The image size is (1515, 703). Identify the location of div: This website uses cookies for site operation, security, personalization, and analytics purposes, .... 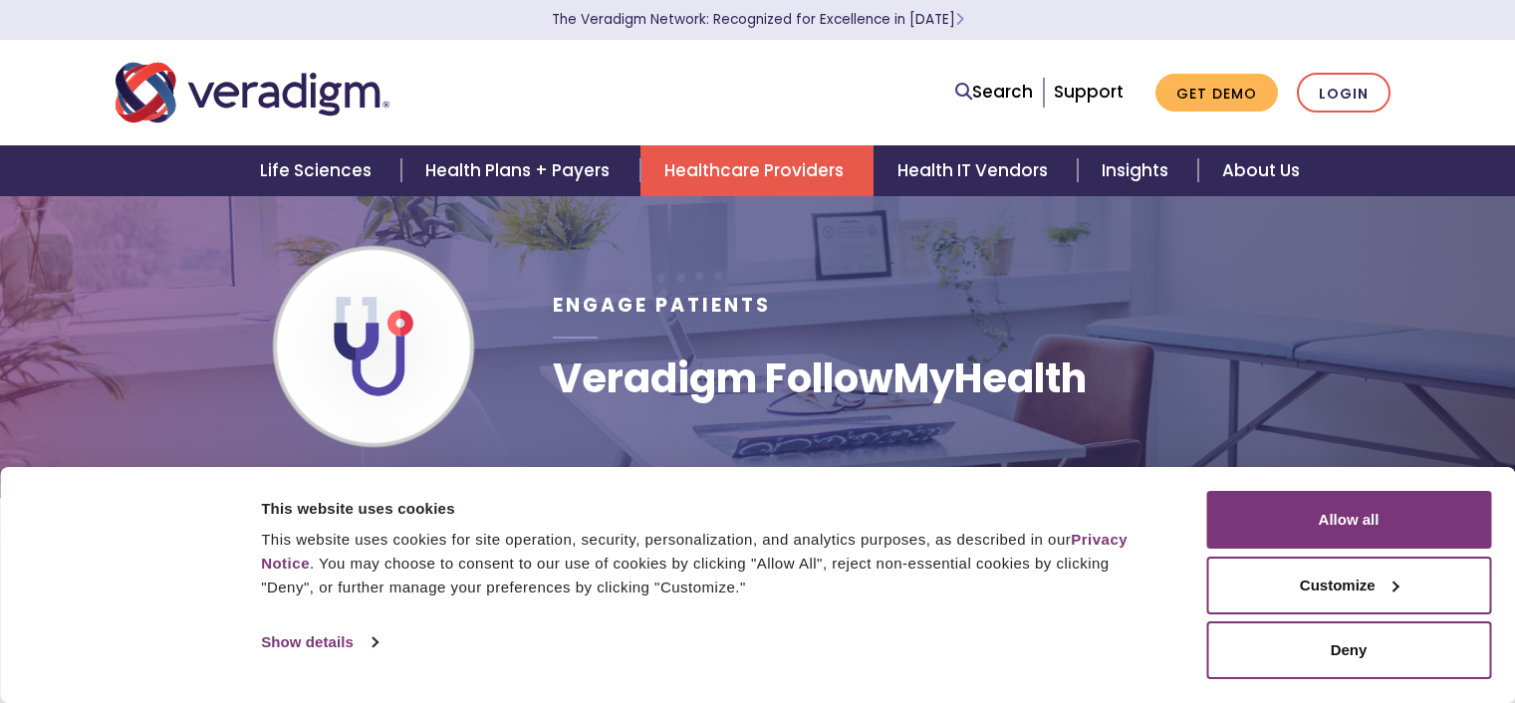
(711, 564).